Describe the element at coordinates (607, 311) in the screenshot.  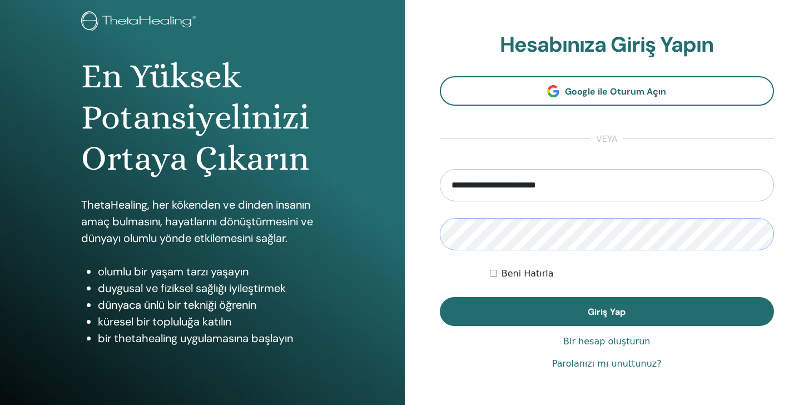
I see `font: Giriş Yap` at that location.